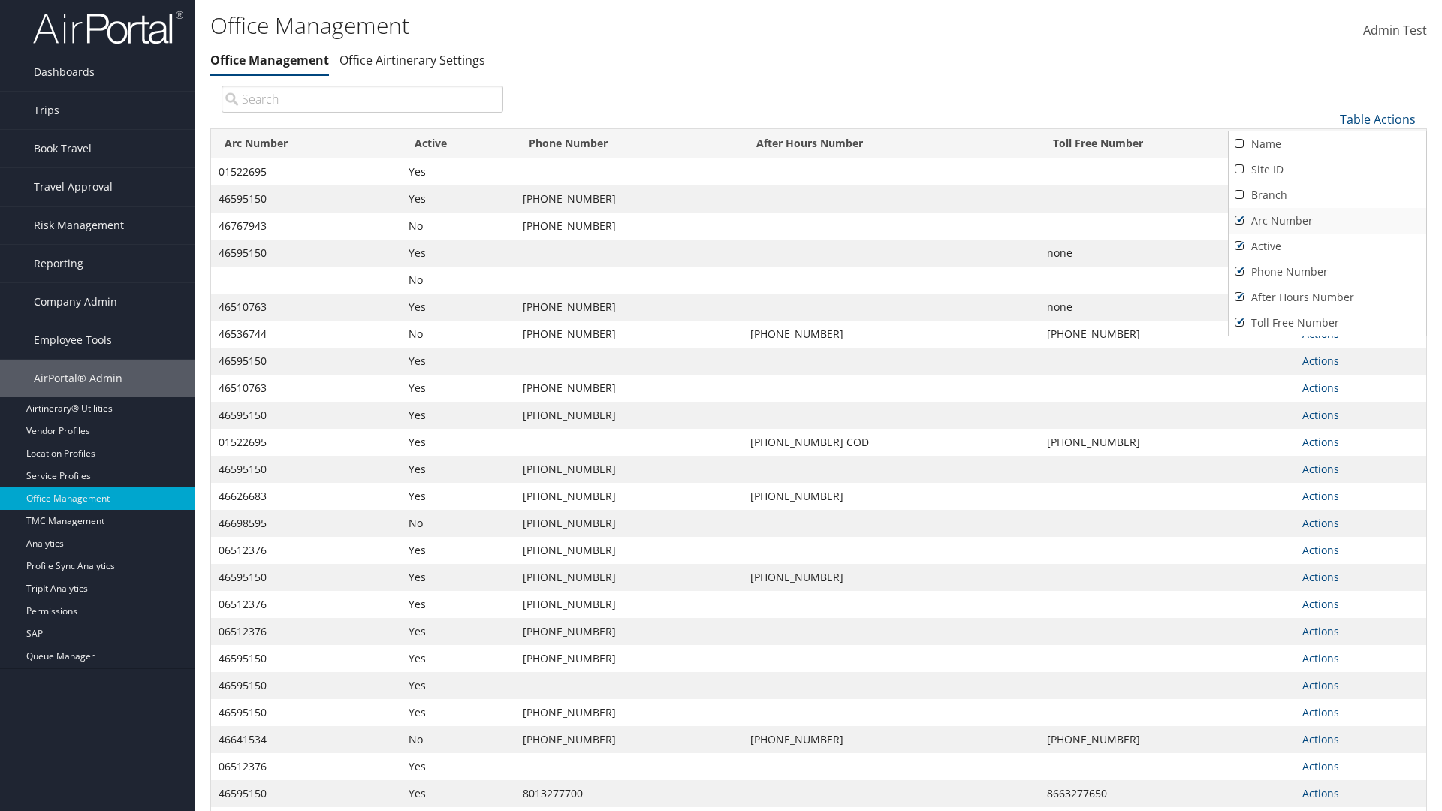 The height and width of the screenshot is (811, 1442). I want to click on span: Reporting, so click(59, 264).